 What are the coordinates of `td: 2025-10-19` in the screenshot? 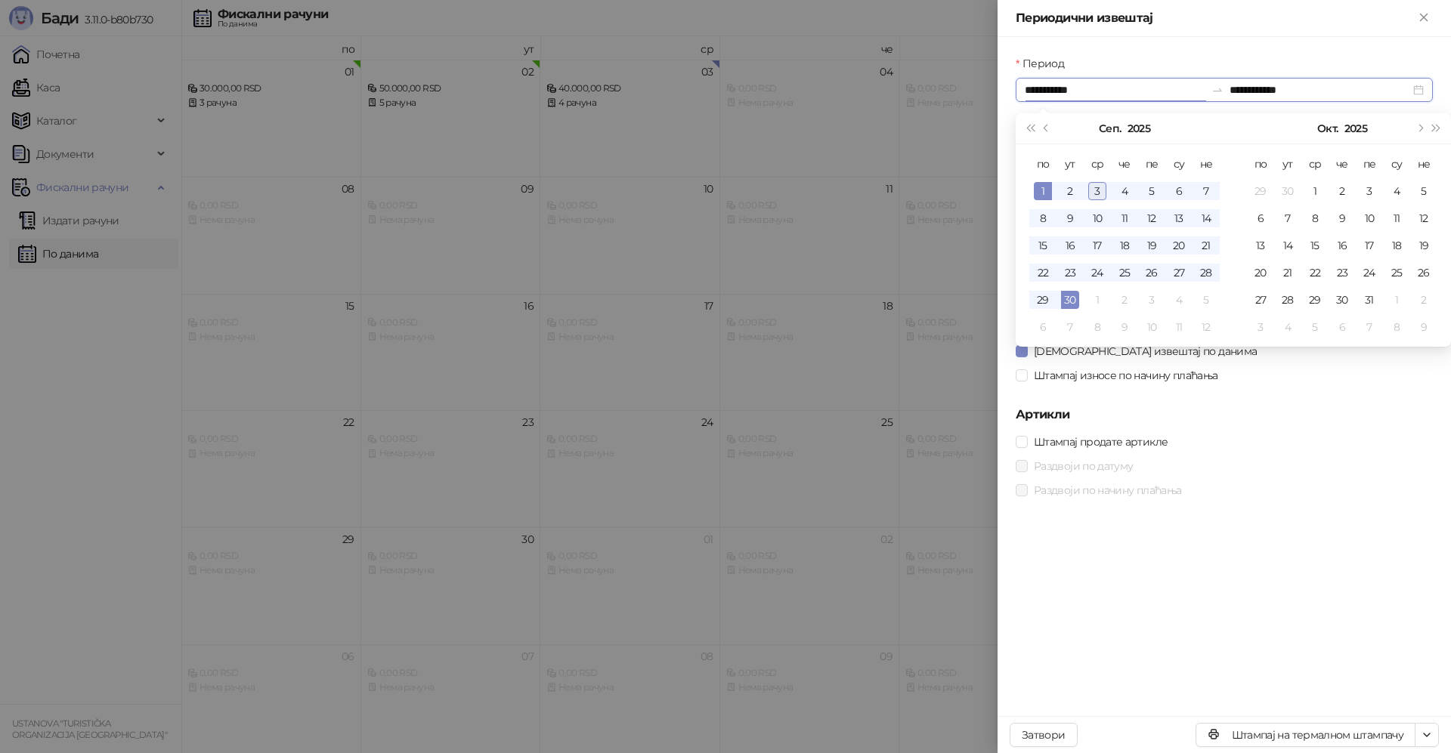 It's located at (1424, 246).